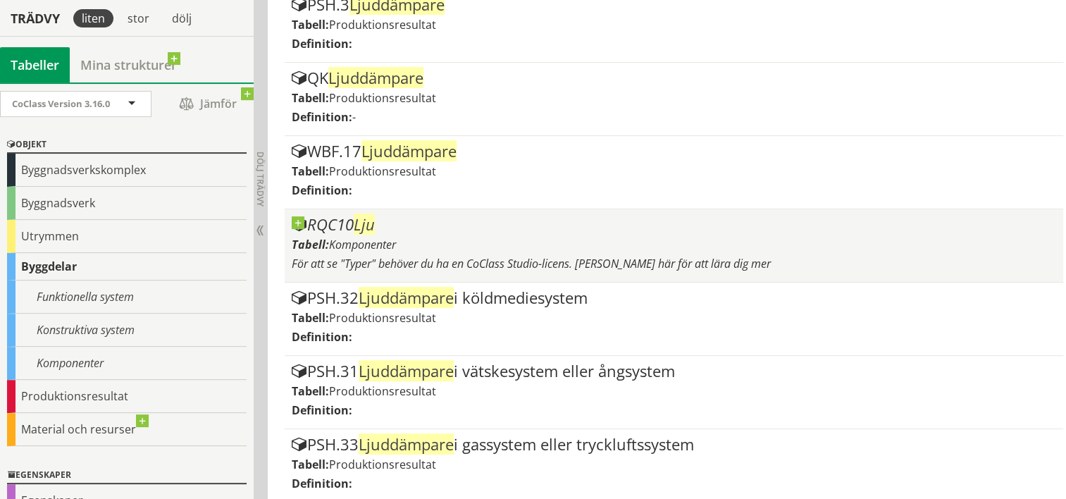 This screenshot has height=499, width=1066. What do you see at coordinates (127, 145) in the screenshot?
I see `div: Objekt` at bounding box center [127, 145].